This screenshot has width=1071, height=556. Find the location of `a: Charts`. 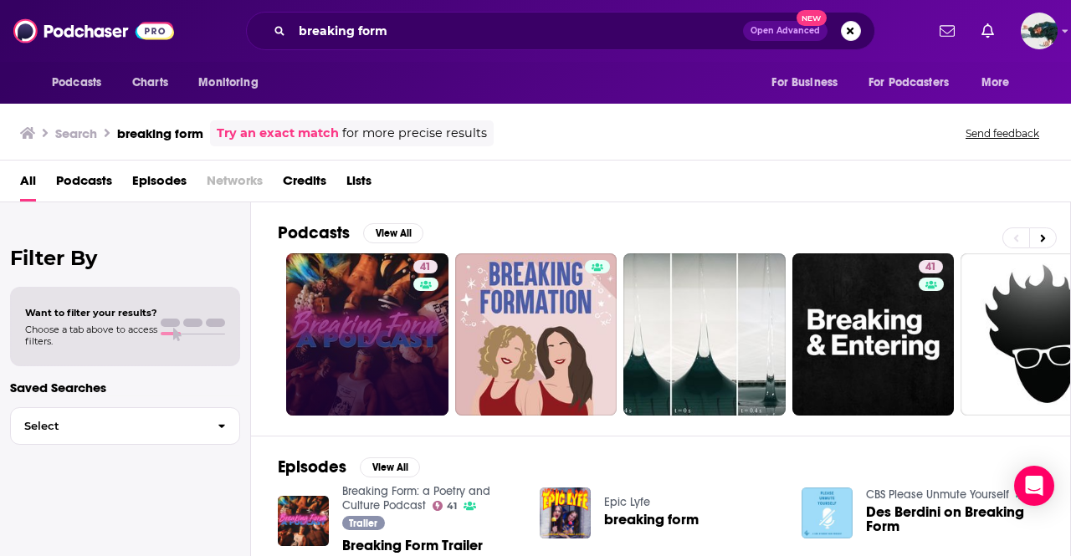

a: Charts is located at coordinates (150, 83).